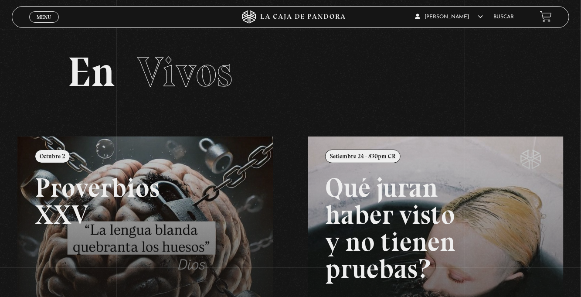  I want to click on h2: En, so click(291, 72).